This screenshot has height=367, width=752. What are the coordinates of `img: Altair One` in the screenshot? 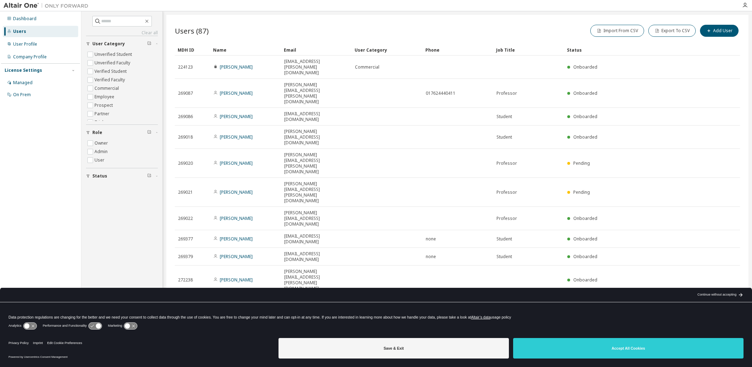 It's located at (48, 6).